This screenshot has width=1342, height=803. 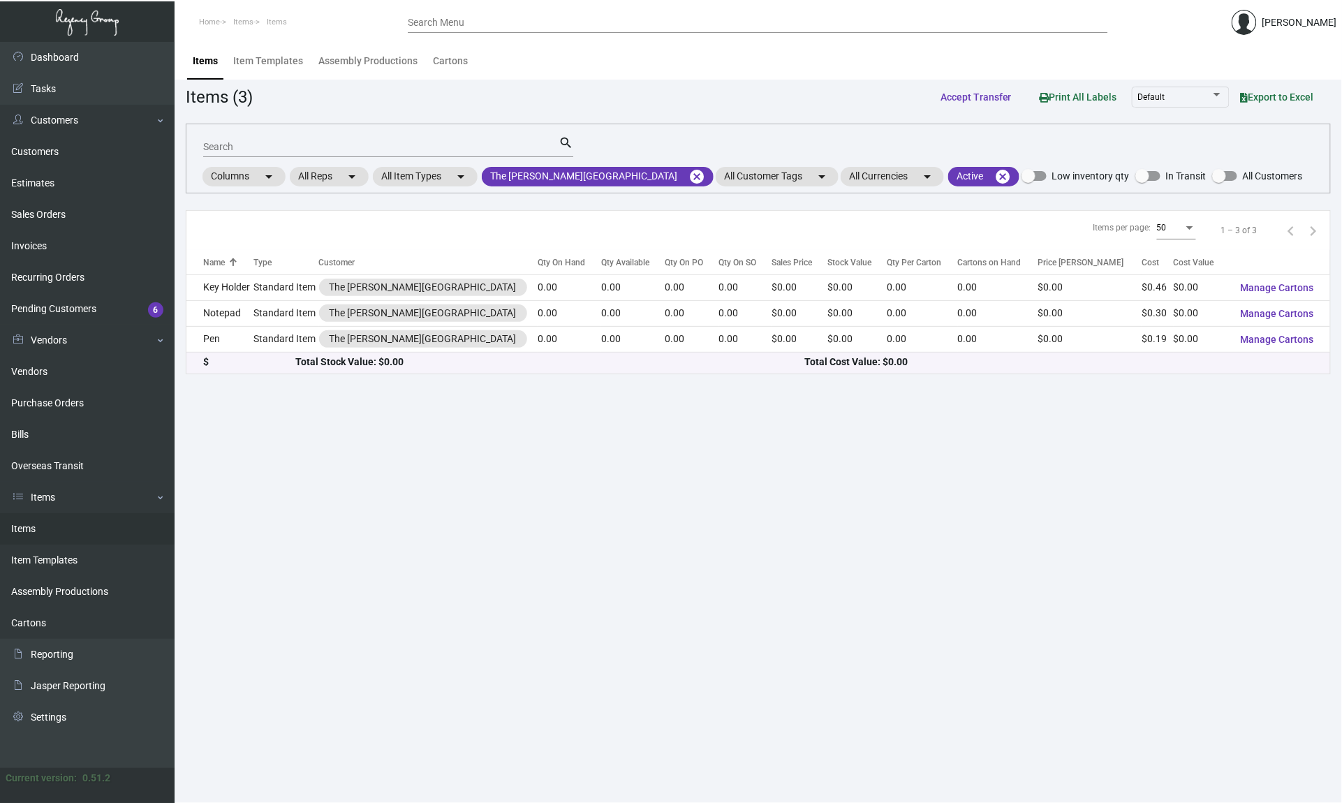 What do you see at coordinates (368, 61) in the screenshot?
I see `div: Assembly Productions` at bounding box center [368, 61].